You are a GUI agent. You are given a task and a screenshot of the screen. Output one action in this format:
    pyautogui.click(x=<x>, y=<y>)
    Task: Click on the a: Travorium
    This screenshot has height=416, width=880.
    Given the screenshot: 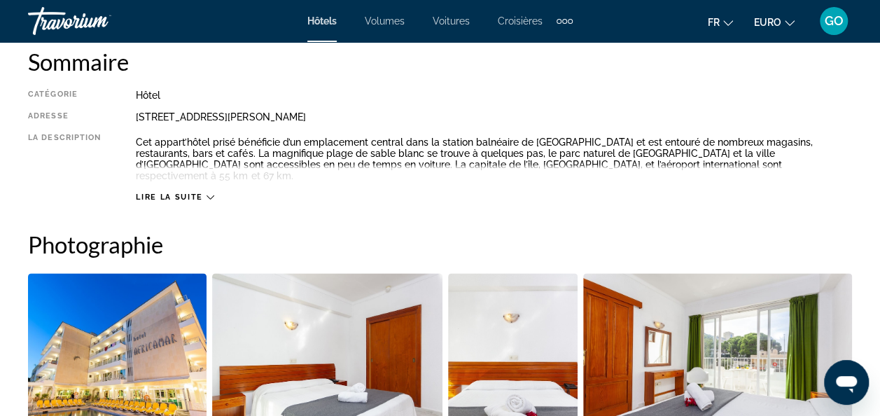 What is the action you would take?
    pyautogui.click(x=98, y=21)
    